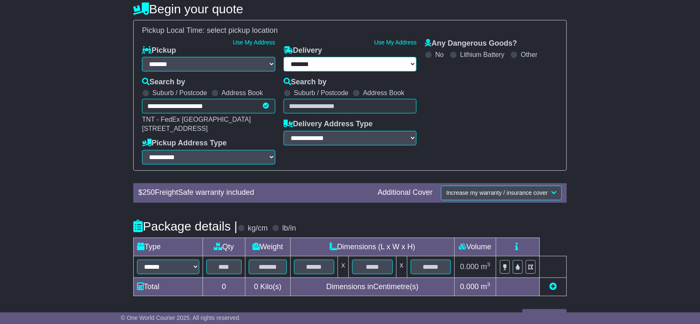  I want to click on label: Pickup, so click(159, 51).